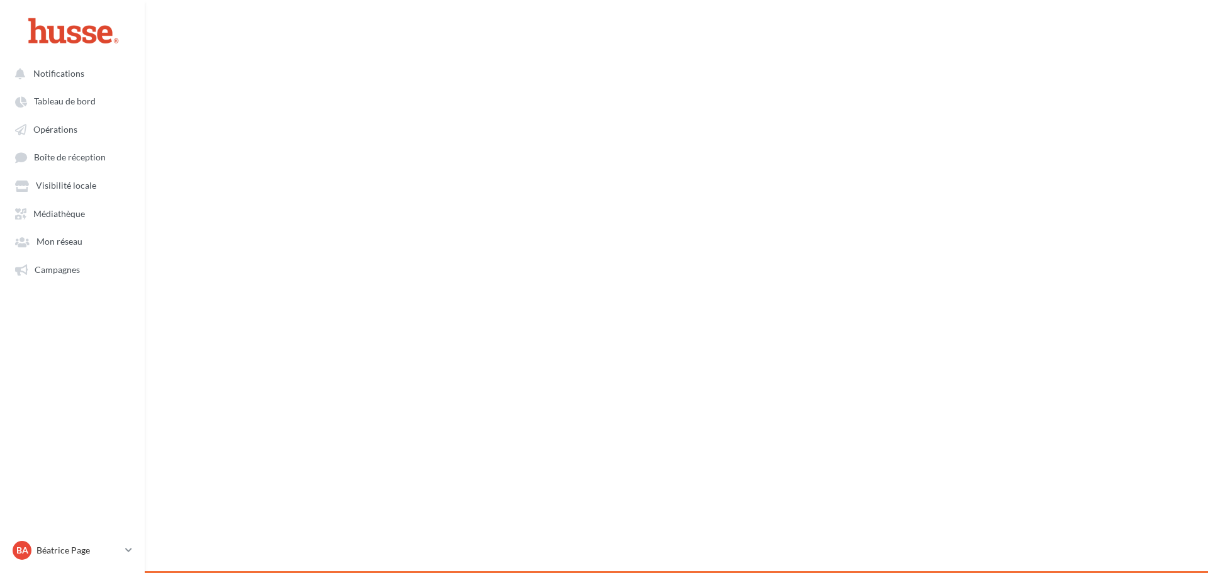  I want to click on button: Notifications, so click(70, 73).